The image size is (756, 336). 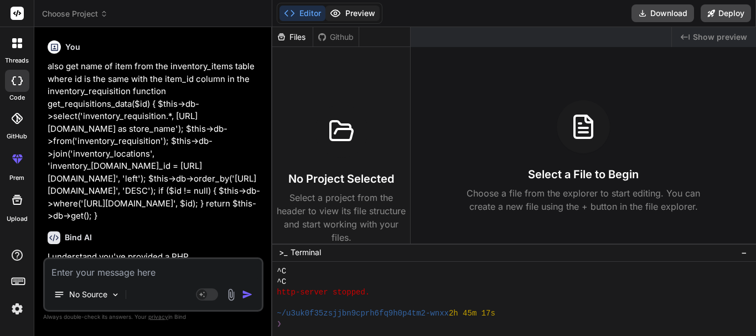 I want to click on img: attachment, so click(x=231, y=294).